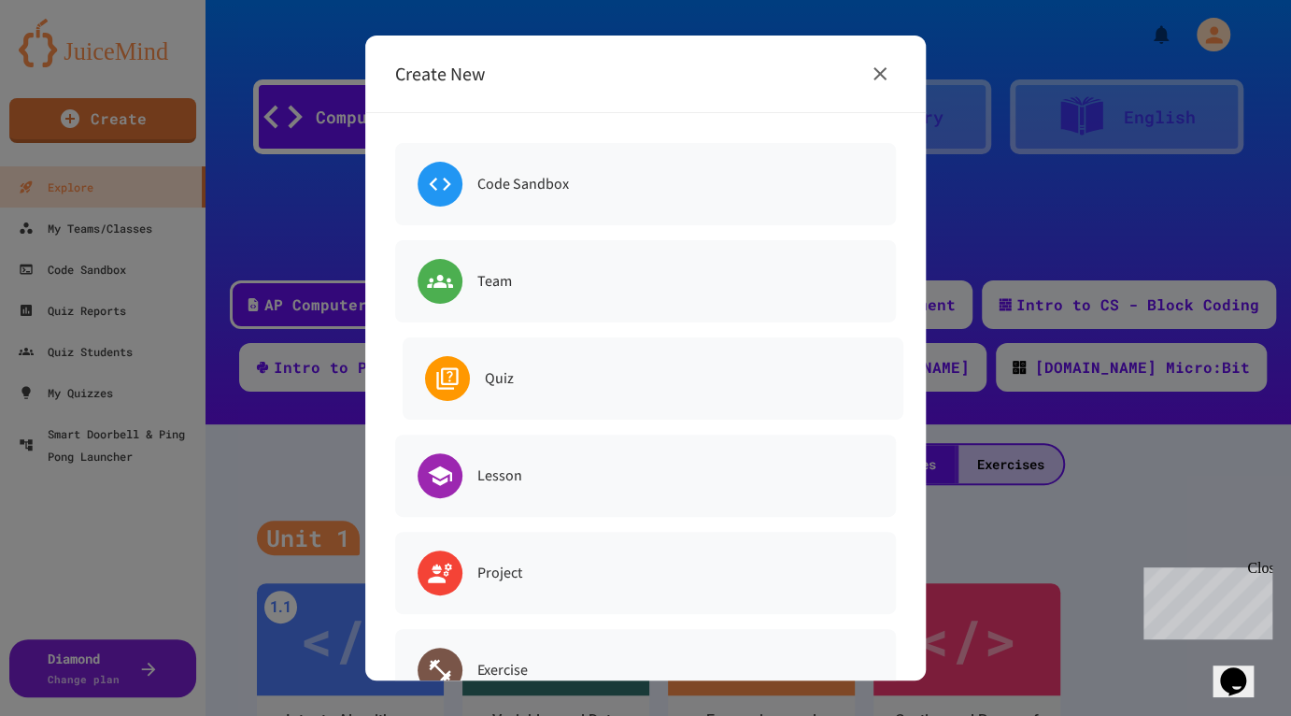 This screenshot has height=716, width=1291. I want to click on h6: Exercise, so click(503, 670).